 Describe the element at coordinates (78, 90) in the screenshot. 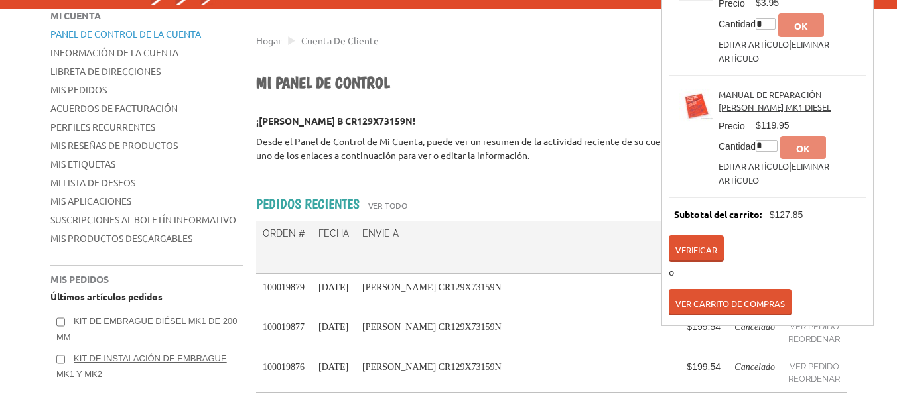

I see `a: Mis pedidos` at that location.